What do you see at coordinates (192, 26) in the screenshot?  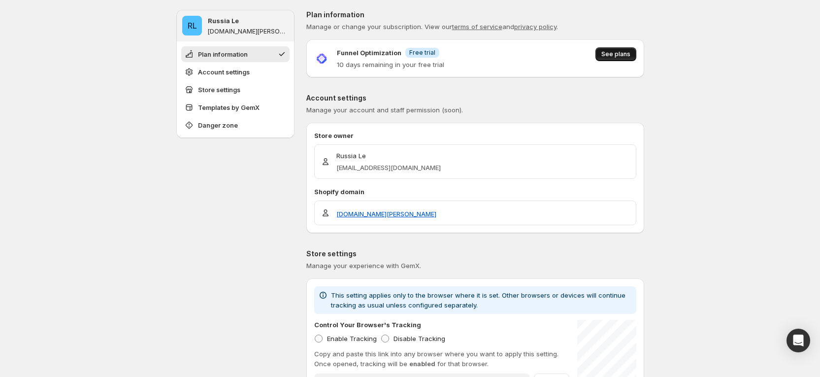 I see `span: Russia Le` at bounding box center [192, 26].